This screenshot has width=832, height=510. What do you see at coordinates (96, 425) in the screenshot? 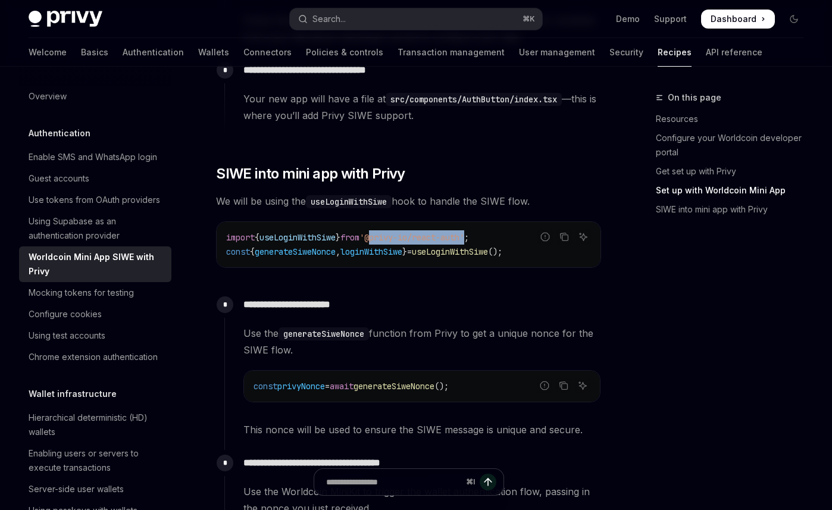
I see `div: Hierarchical deterministic (HD) wallets` at bounding box center [96, 425].